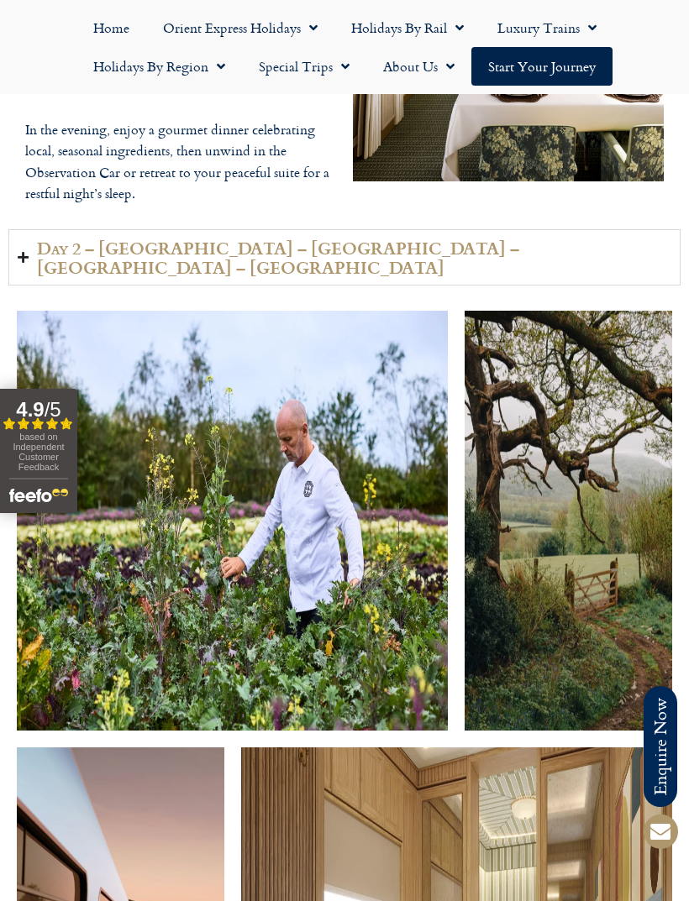  Describe the element at coordinates (344, 47) in the screenshot. I see `nav: Menu` at that location.